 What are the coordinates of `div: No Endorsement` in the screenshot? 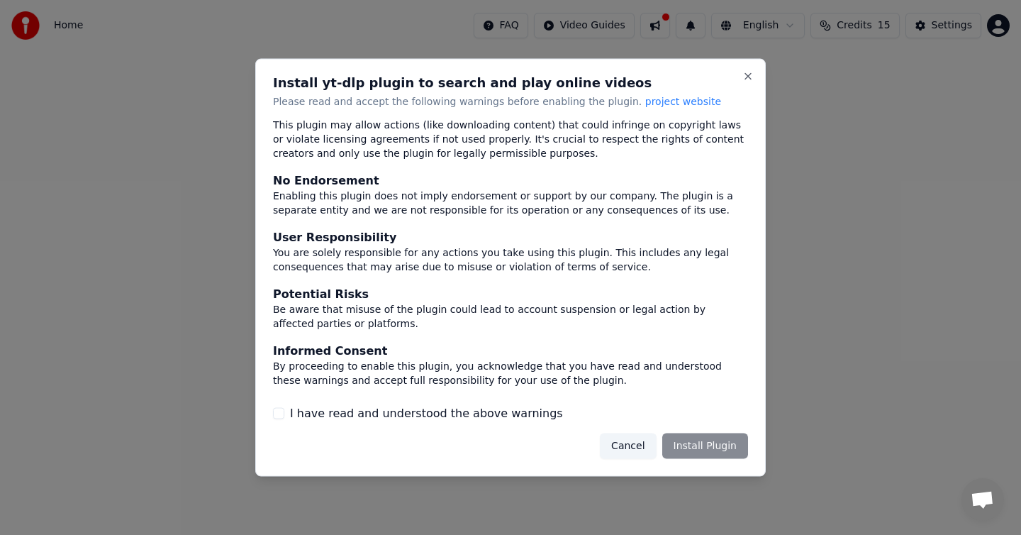 It's located at (511, 180).